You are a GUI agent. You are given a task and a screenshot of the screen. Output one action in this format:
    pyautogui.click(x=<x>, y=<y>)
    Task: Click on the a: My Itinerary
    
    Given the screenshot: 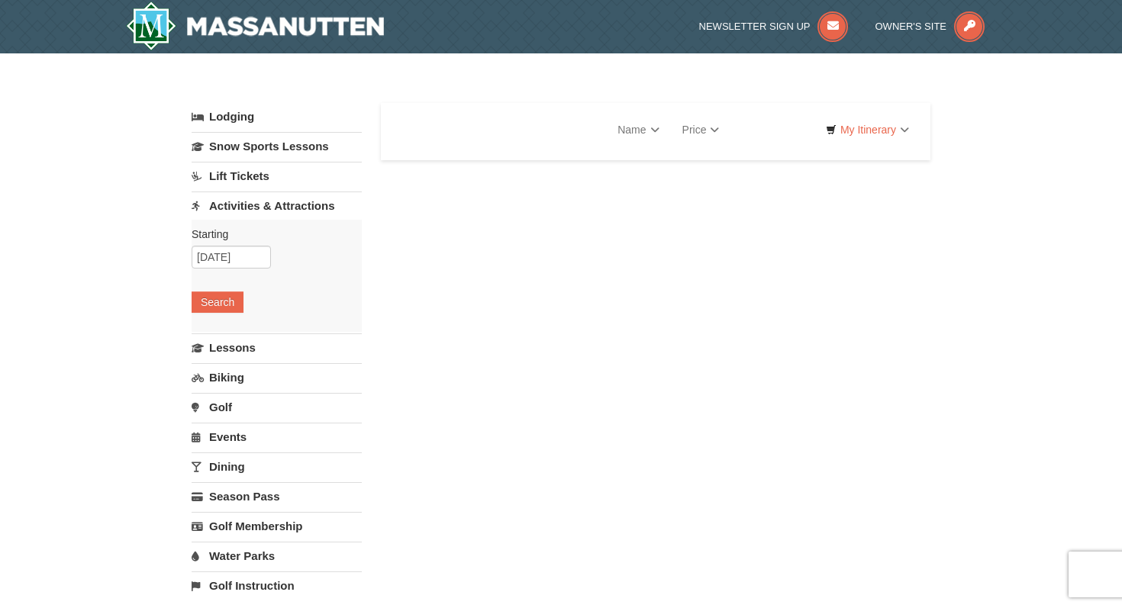 What is the action you would take?
    pyautogui.click(x=867, y=130)
    